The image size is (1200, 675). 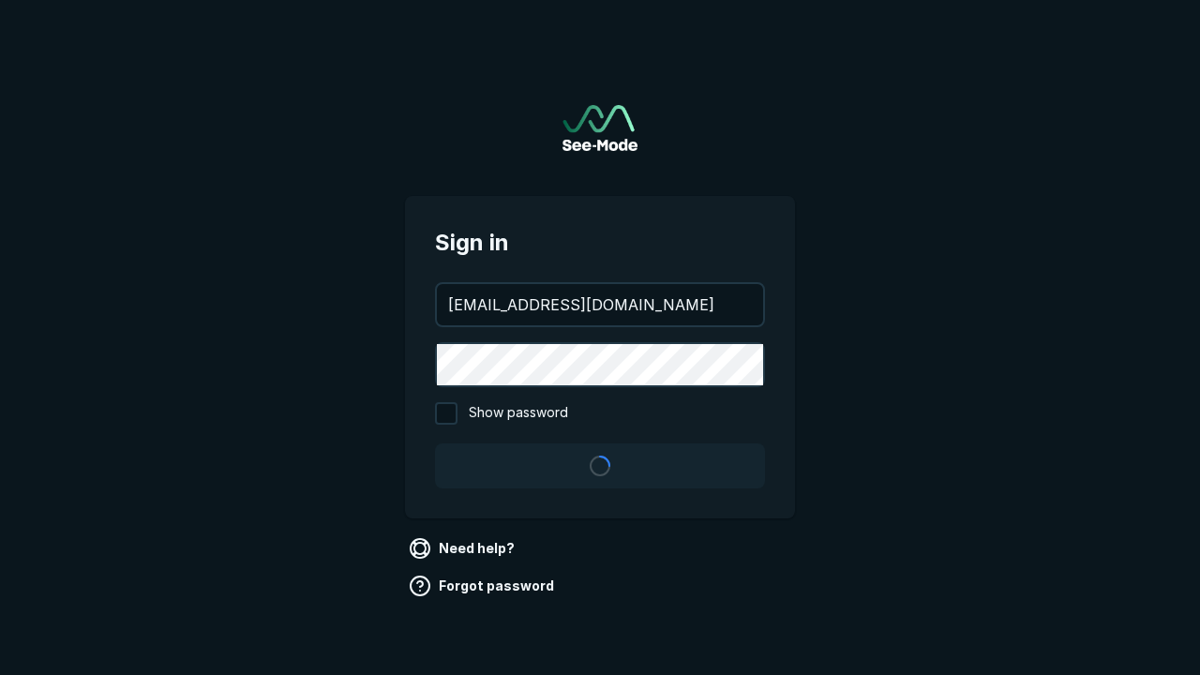 I want to click on span: Show password, so click(x=518, y=413).